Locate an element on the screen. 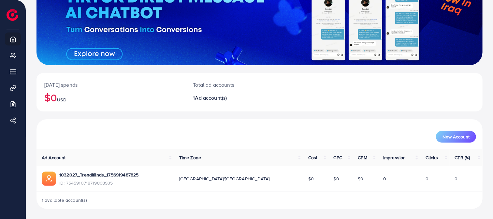 This screenshot has width=493, height=219. span: Ad Account is located at coordinates (54, 158).